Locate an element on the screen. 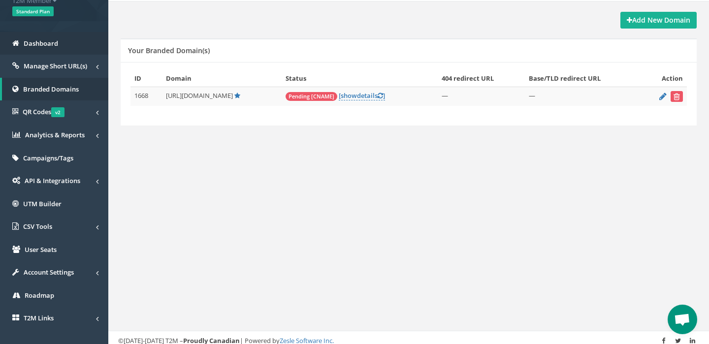 This screenshot has width=709, height=344. a: Add New Domain is located at coordinates (658, 20).